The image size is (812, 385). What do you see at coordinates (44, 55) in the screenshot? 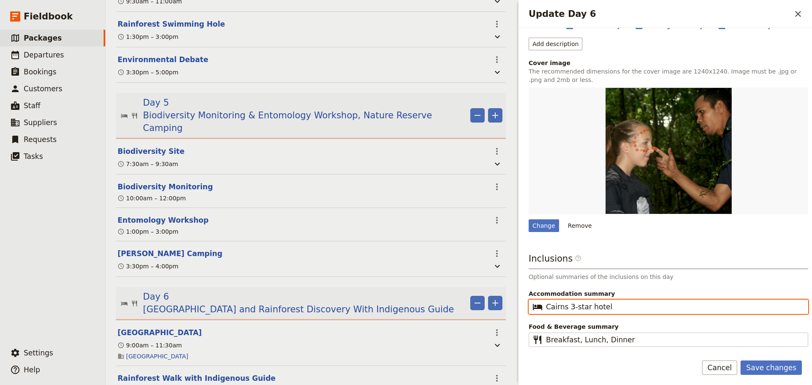
I see `span: Departures` at bounding box center [44, 55].